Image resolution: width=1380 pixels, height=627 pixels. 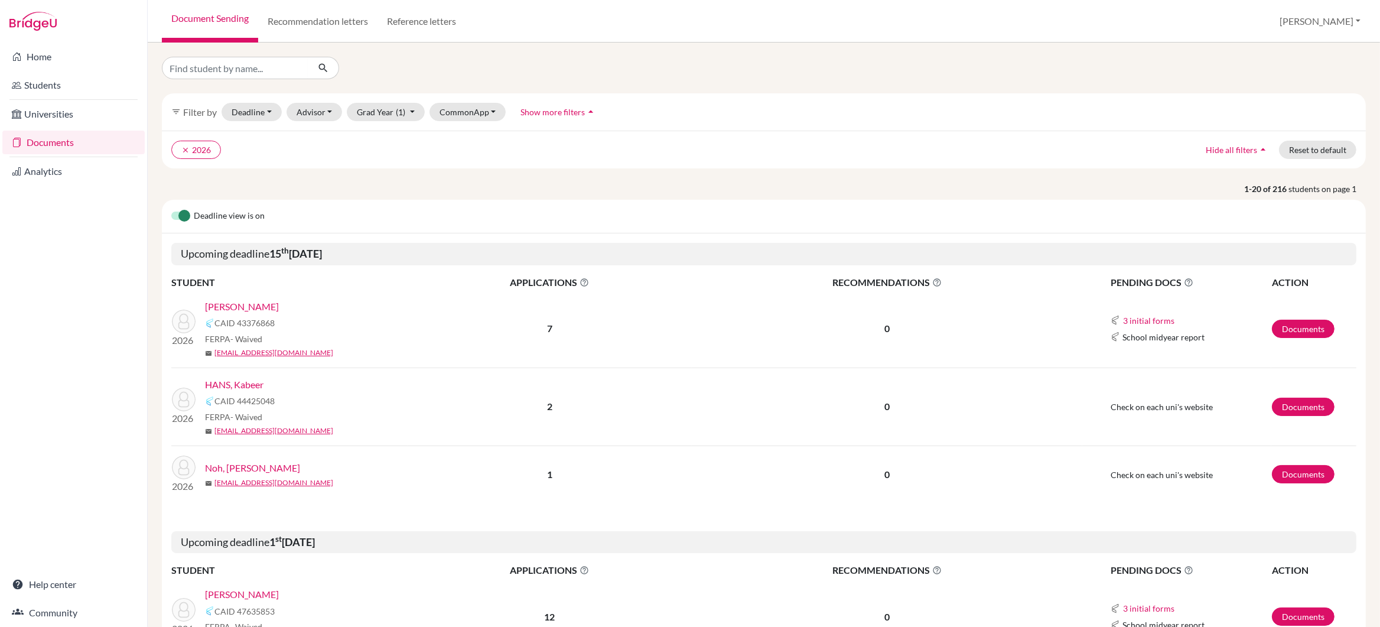 What do you see at coordinates (184, 467) in the screenshot?
I see `img: Noh, Hyeonggyun` at bounding box center [184, 467].